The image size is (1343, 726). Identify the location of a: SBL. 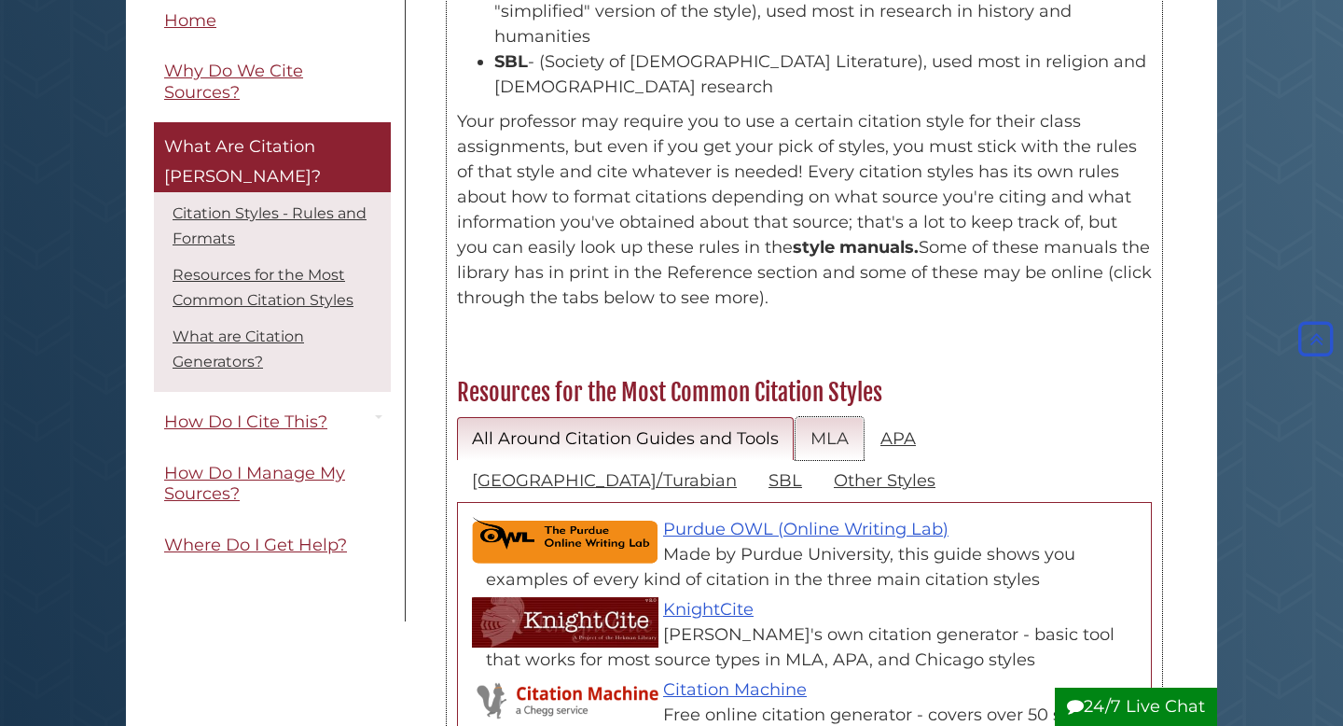
(785, 480).